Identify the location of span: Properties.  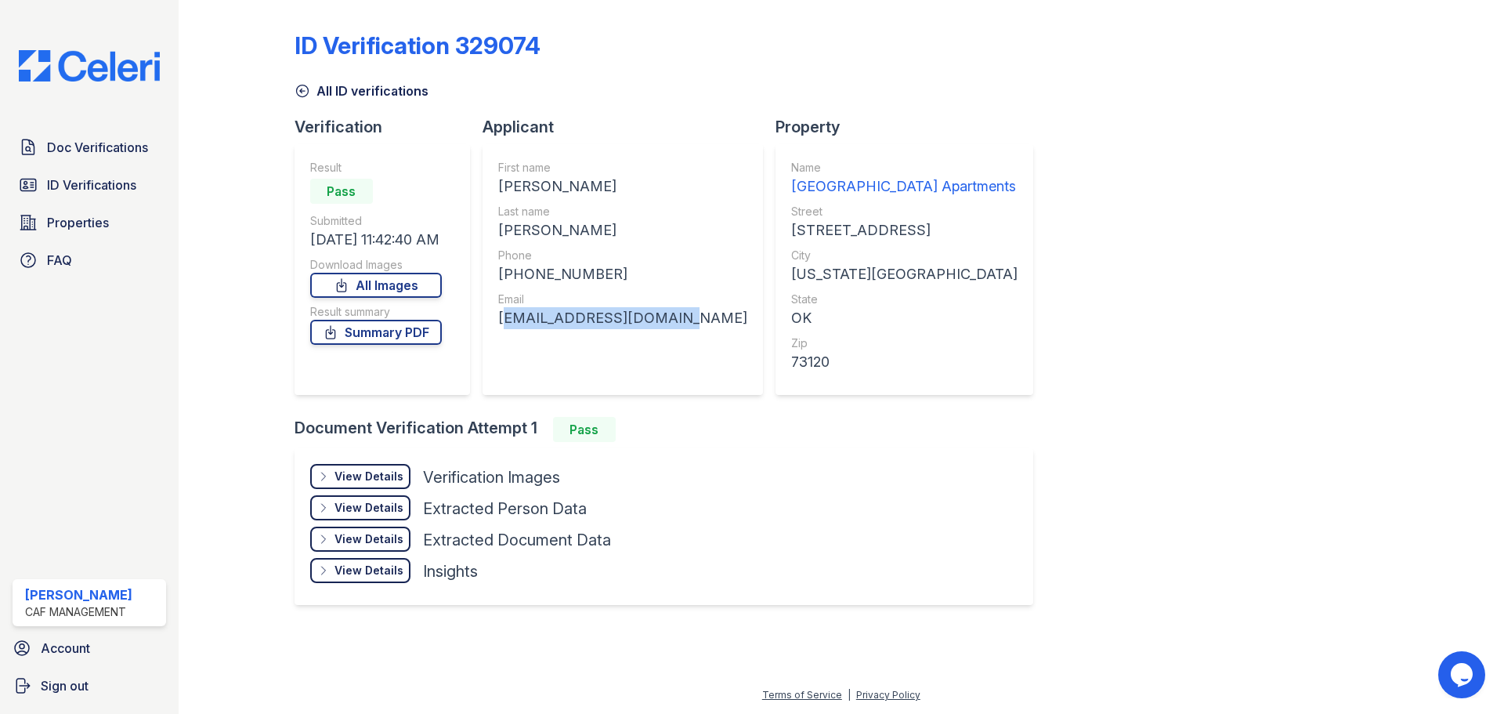
(78, 222).